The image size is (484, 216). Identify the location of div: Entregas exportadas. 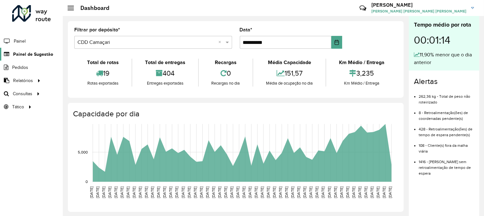
(165, 83).